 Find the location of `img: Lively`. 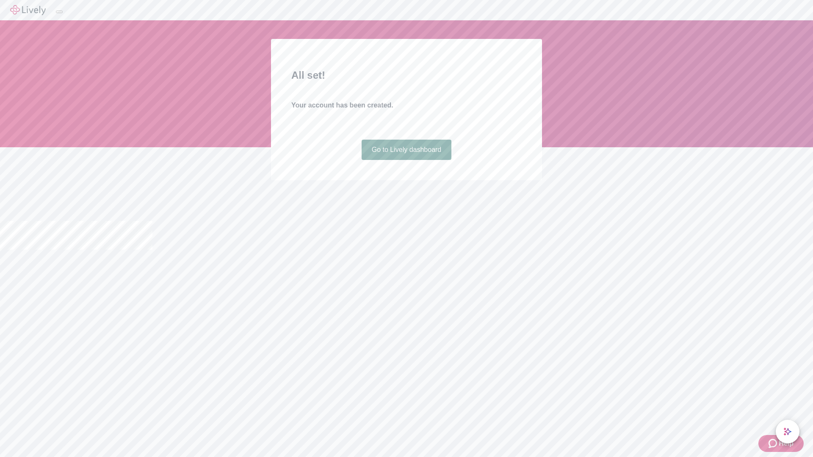

img: Lively is located at coordinates (28, 10).